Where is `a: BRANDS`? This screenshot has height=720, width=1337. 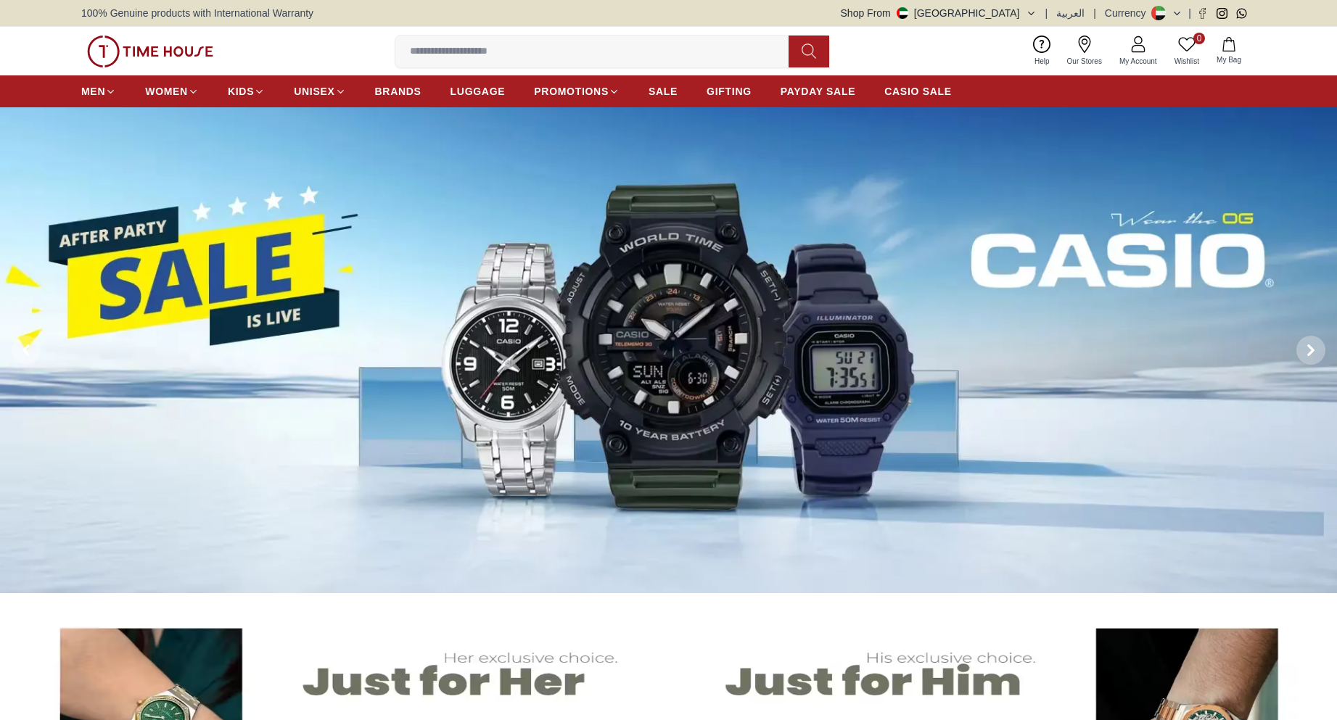 a: BRANDS is located at coordinates (398, 91).